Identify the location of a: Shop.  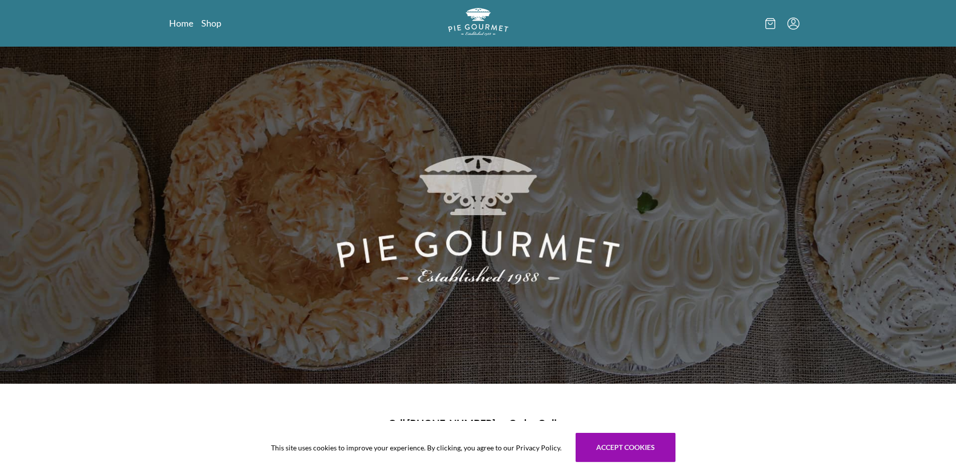
(211, 23).